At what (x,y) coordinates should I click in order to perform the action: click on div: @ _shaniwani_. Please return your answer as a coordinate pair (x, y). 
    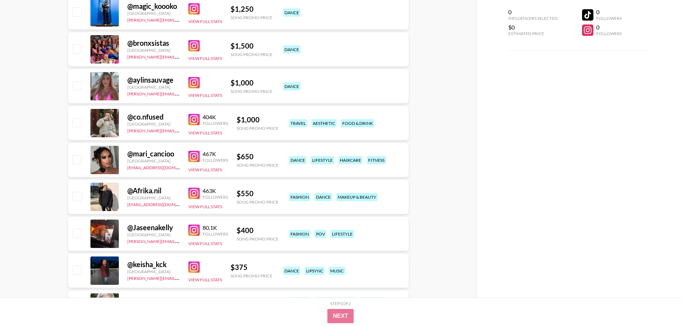
    Looking at the image, I should click on (154, 301).